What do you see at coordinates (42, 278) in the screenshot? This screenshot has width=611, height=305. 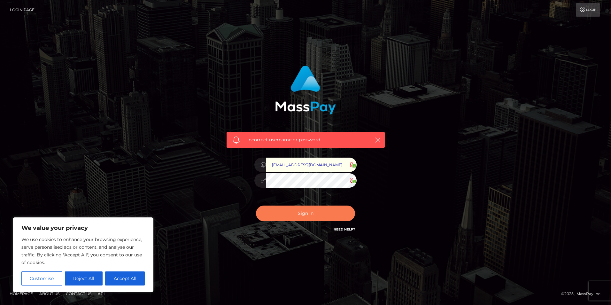 I see `button: Customise` at bounding box center [42, 278].